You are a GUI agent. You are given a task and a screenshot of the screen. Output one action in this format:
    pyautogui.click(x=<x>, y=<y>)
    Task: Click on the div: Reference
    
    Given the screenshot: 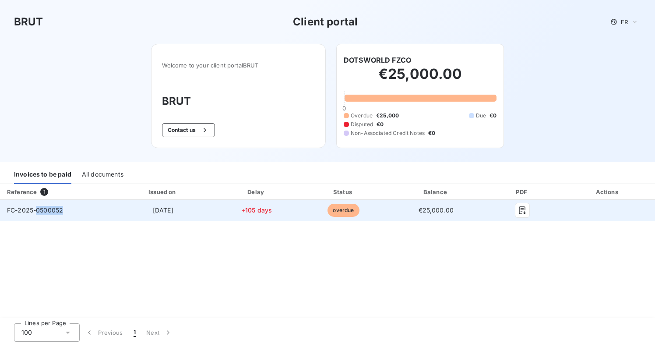 What is the action you would take?
    pyautogui.click(x=22, y=192)
    